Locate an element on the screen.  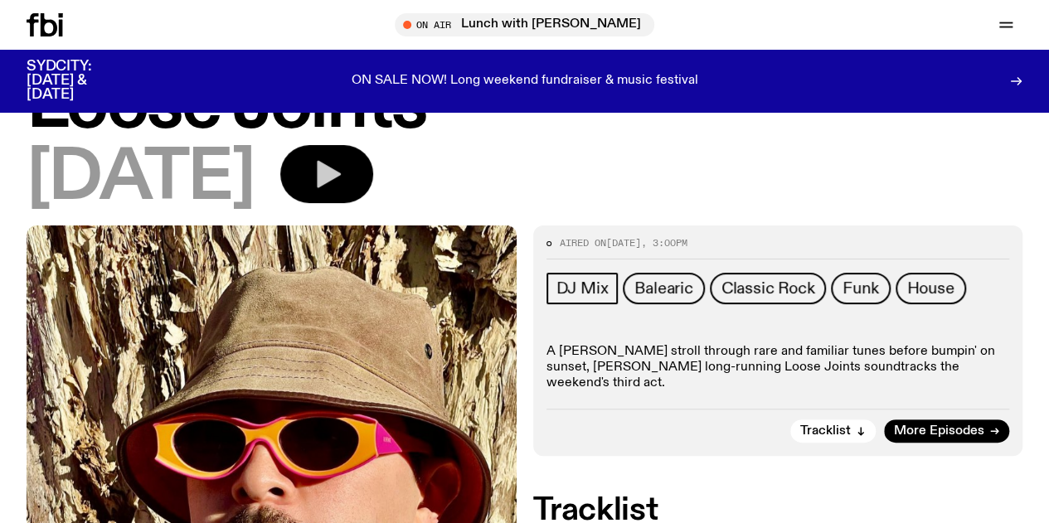
span: , 3:00pm is located at coordinates (664, 243).